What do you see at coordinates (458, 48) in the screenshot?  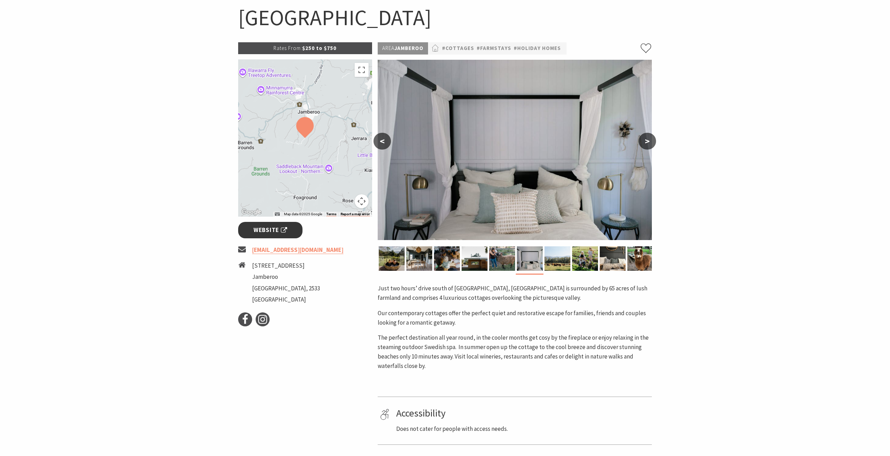 I see `a: #Cottages` at bounding box center [458, 48].